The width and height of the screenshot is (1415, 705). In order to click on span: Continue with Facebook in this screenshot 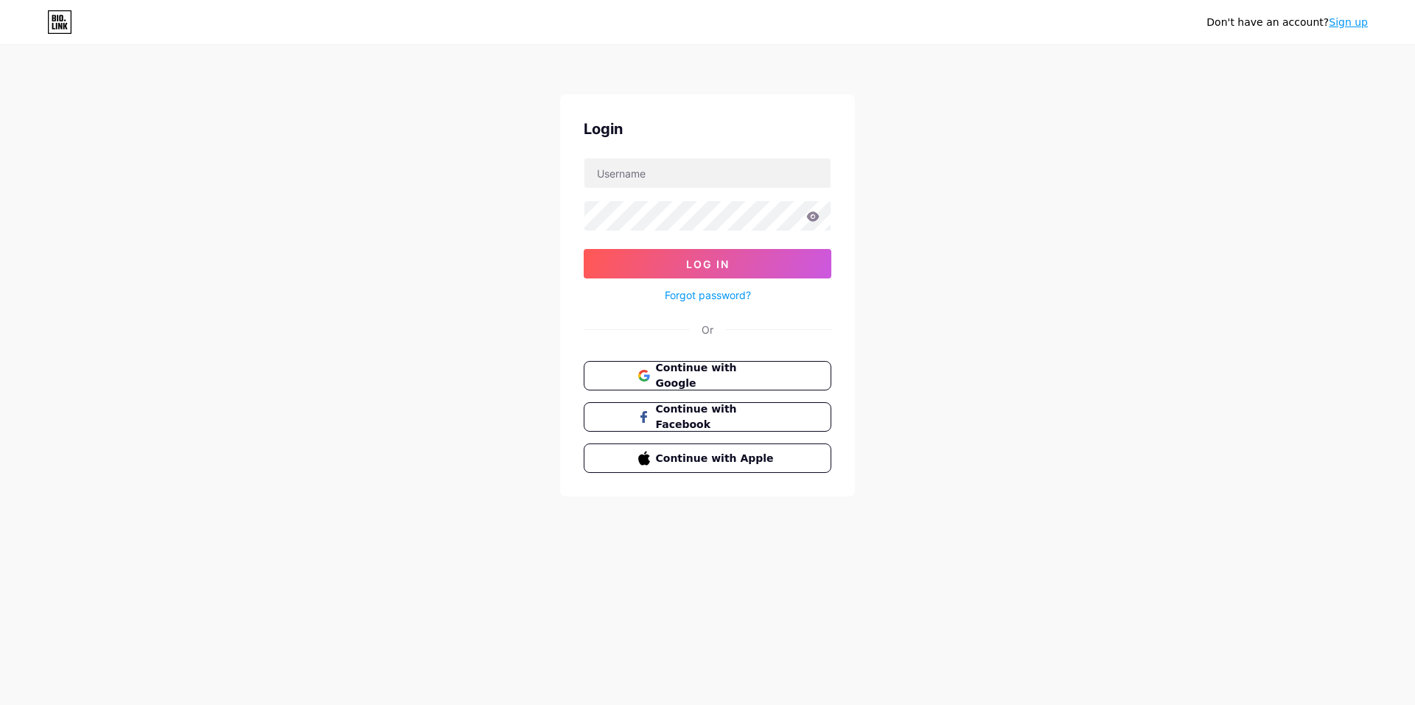, I will do `click(716, 417)`.